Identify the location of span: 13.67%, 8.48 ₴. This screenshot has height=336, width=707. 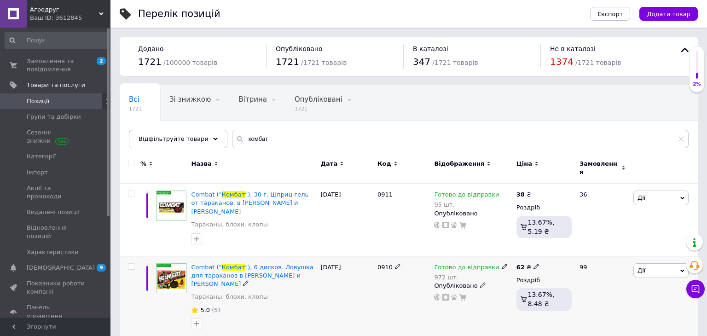
(541, 299).